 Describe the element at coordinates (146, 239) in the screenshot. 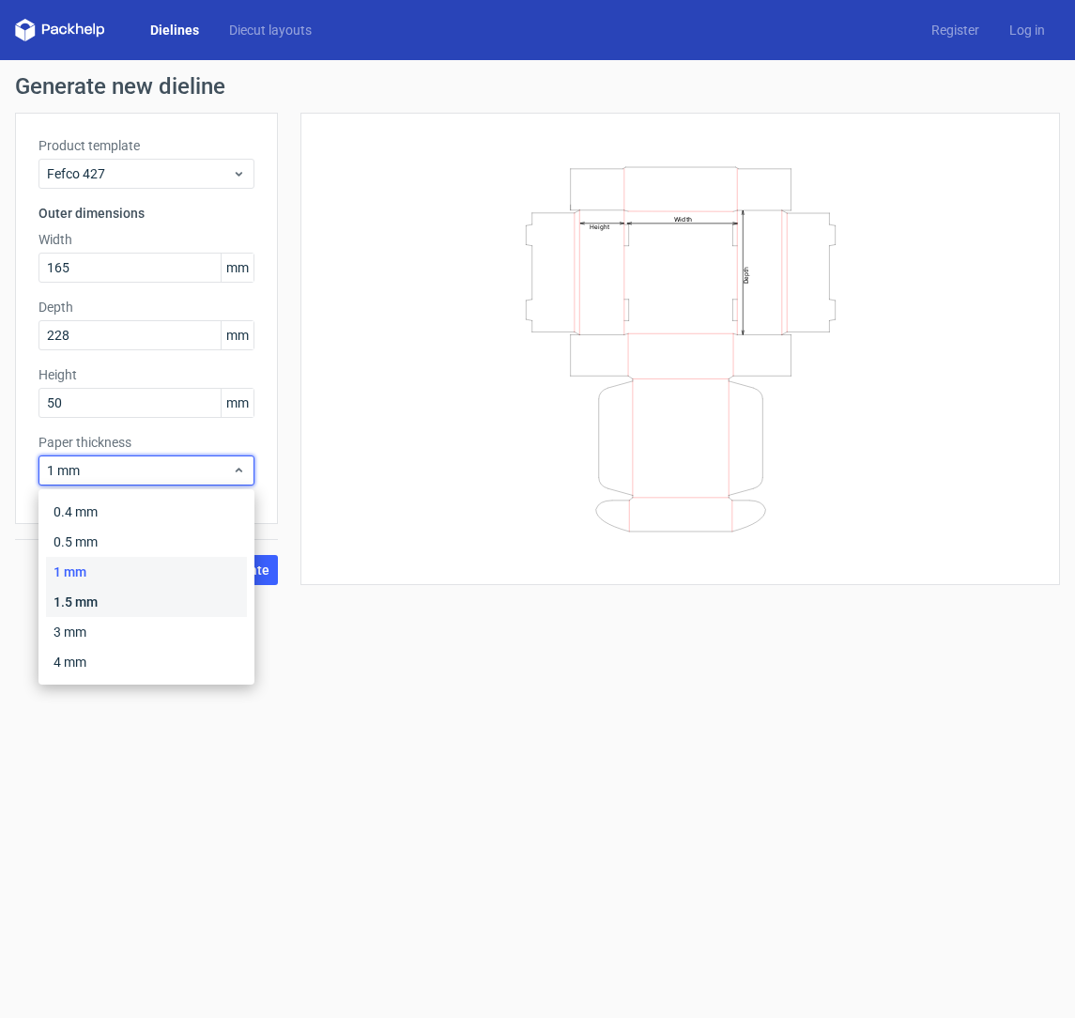

I see `label: Width` at that location.